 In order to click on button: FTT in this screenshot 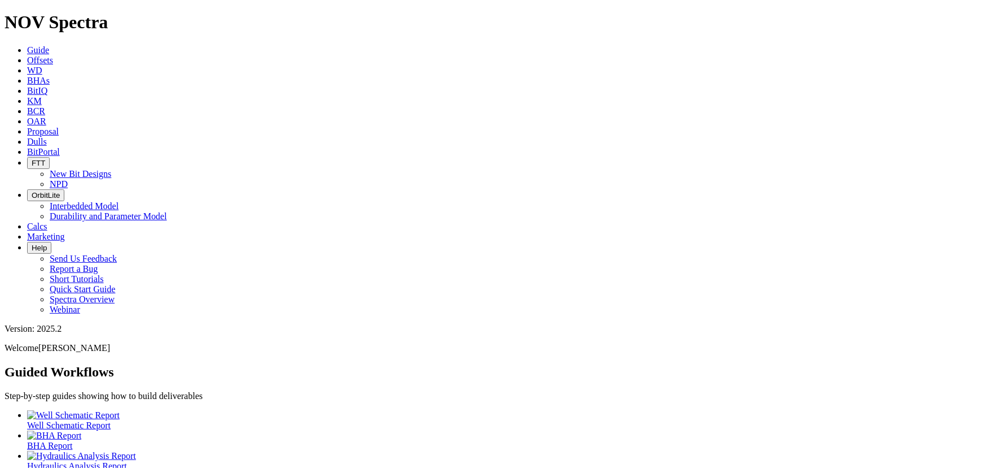, I will do `click(38, 163)`.